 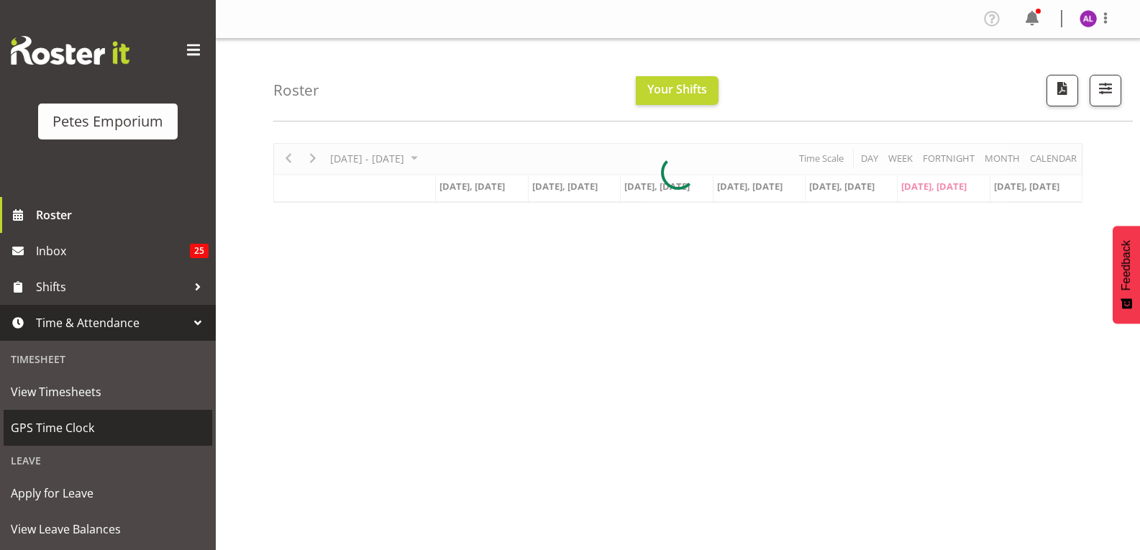 What do you see at coordinates (1127, 265) in the screenshot?
I see `span: Feedback` at bounding box center [1127, 265].